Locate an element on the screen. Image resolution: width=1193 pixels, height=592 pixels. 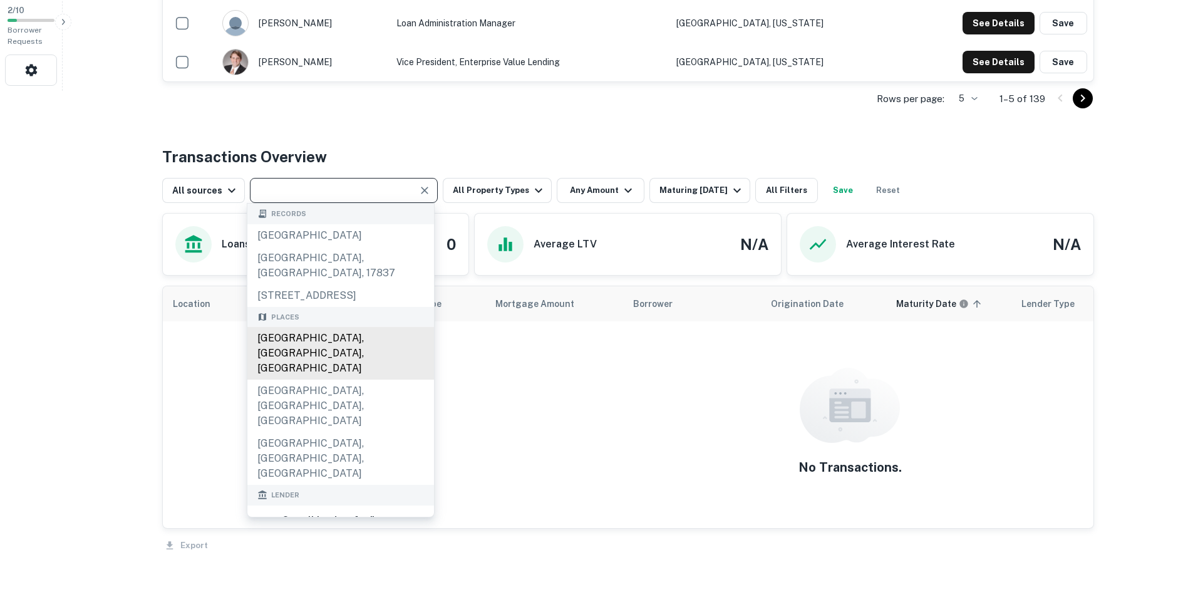
button: Clear is located at coordinates (424, 190).